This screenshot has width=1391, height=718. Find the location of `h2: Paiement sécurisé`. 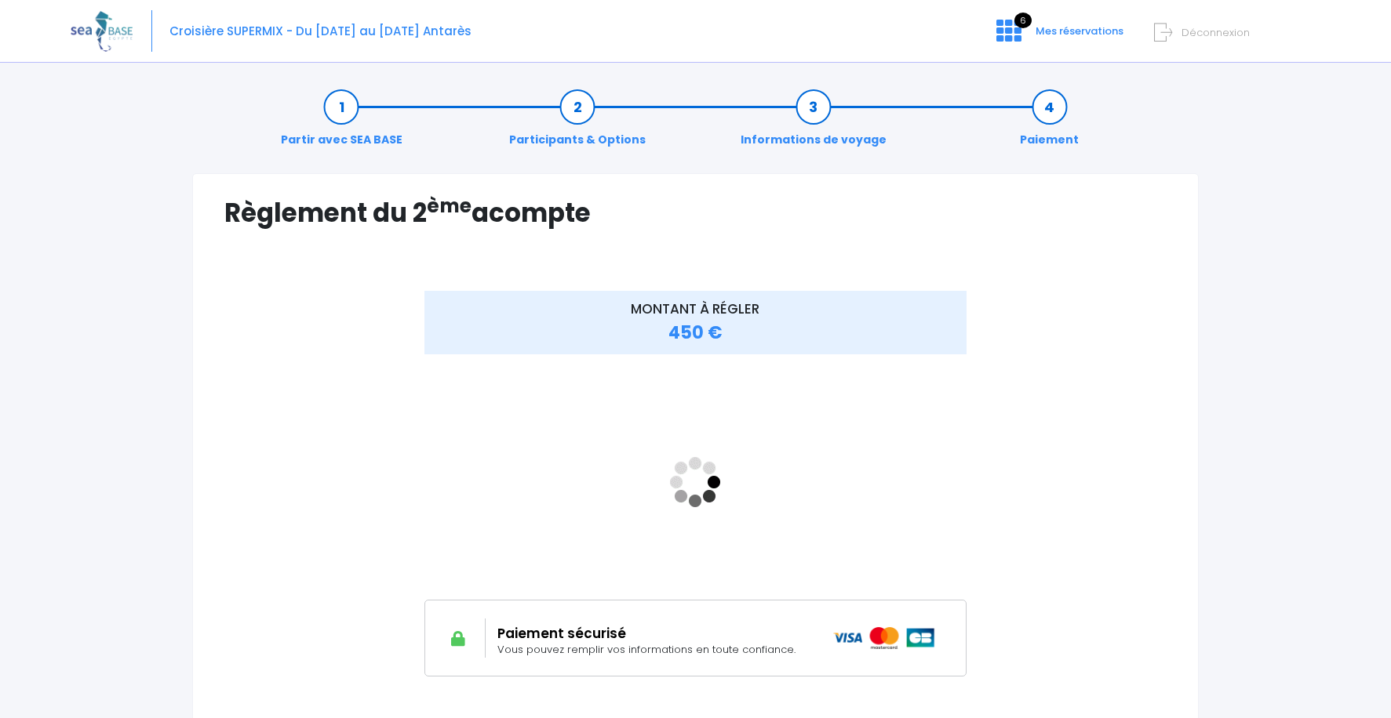

h2: Paiement sécurisé is located at coordinates (653, 634).